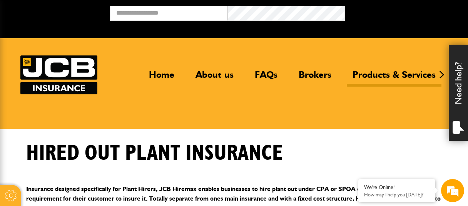 The image size is (468, 206). Describe the element at coordinates (214, 78) in the screenshot. I see `a: About us` at that location.